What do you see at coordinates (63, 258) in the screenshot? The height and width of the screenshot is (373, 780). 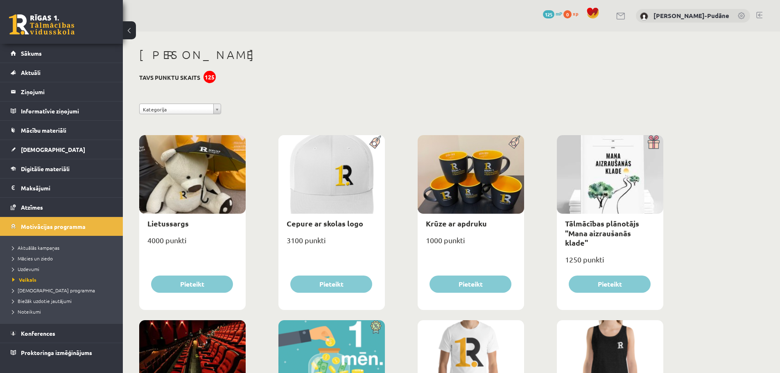 I see `a: Mācies un ziedo` at bounding box center [63, 258].